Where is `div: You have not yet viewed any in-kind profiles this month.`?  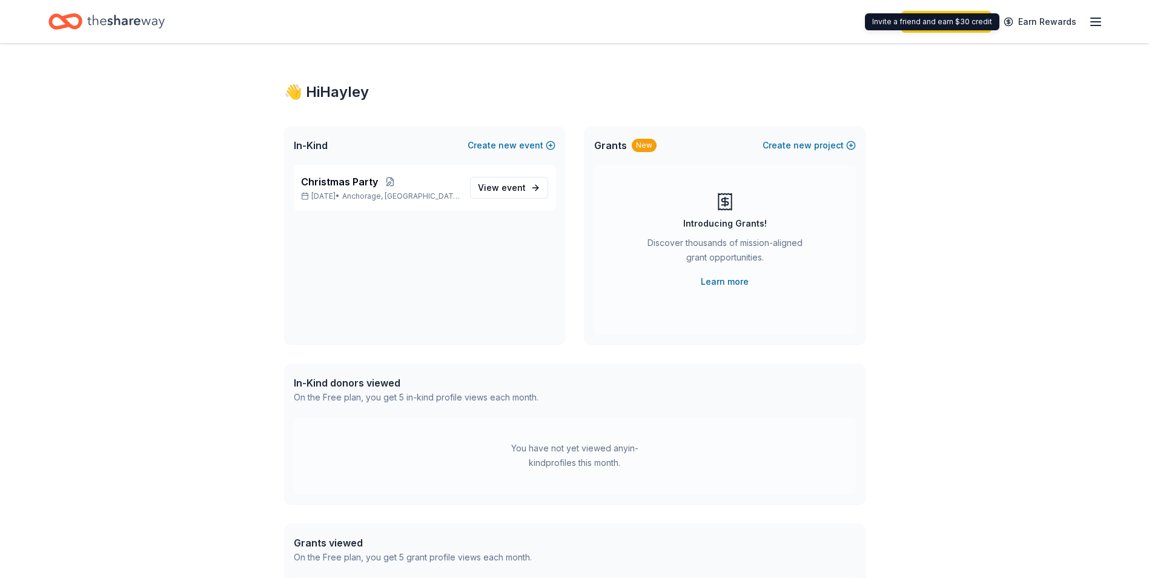
div: You have not yet viewed any in-kind profiles this month. is located at coordinates (575, 456).